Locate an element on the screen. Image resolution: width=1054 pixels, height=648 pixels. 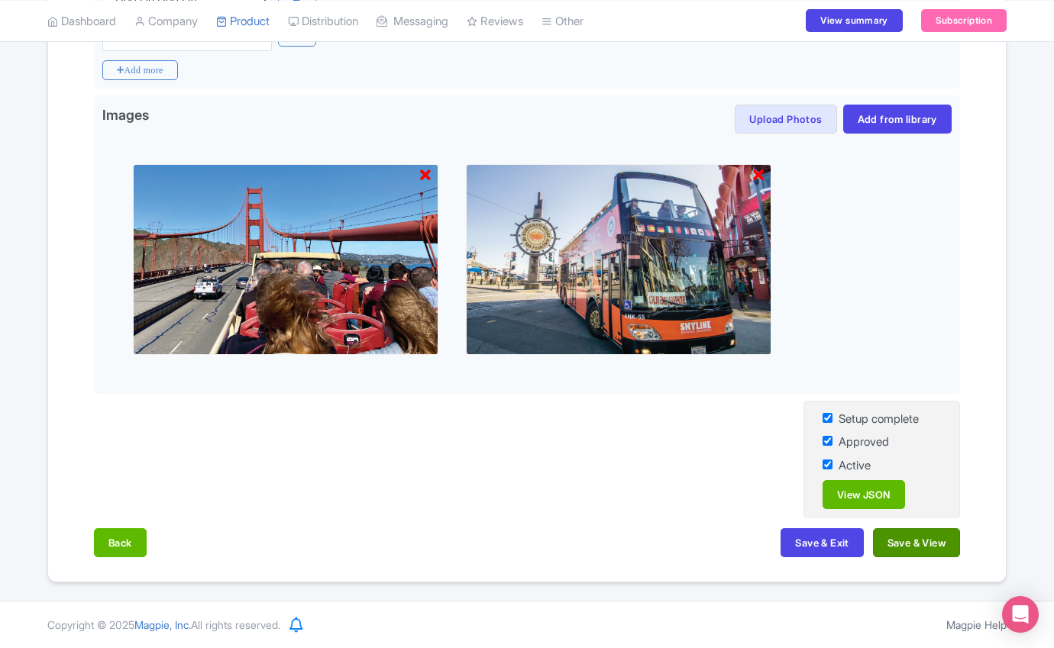
div: Open Intercom Messenger is located at coordinates (1020, 615).